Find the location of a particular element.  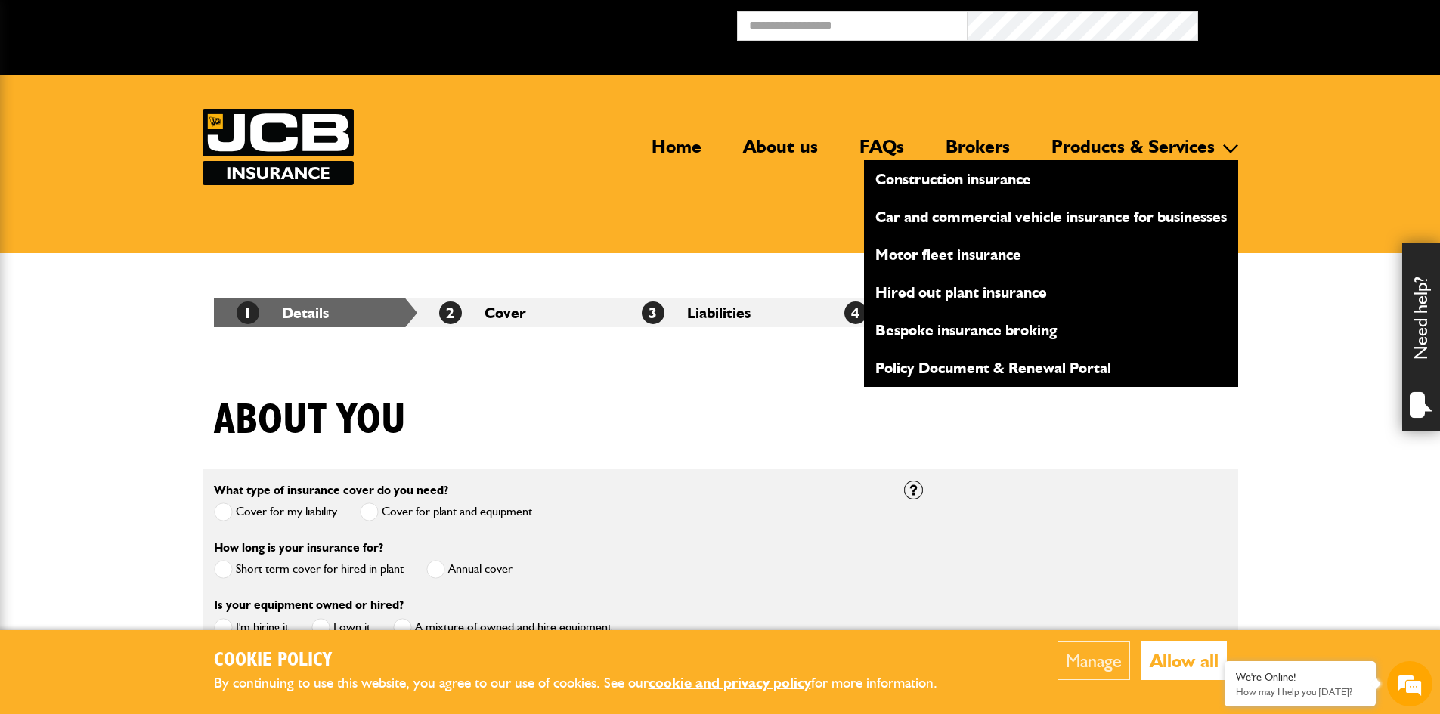

a: Motor fleet insurance is located at coordinates (1051, 255).